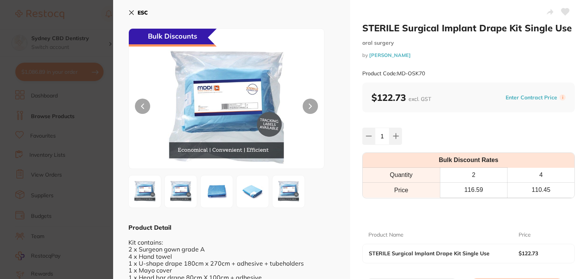  What do you see at coordinates (393, 73) in the screenshot?
I see `small: Product Code: MD-OSK70` at bounding box center [393, 73].